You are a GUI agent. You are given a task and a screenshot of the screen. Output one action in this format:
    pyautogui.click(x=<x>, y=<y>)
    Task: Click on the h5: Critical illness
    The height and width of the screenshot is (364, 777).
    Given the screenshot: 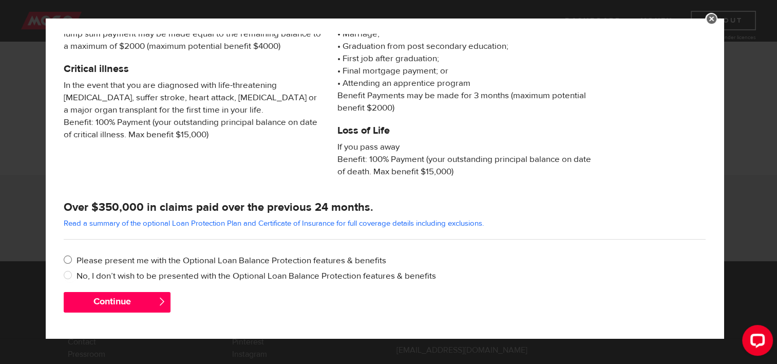 What is the action you would take?
    pyautogui.click(x=193, y=69)
    